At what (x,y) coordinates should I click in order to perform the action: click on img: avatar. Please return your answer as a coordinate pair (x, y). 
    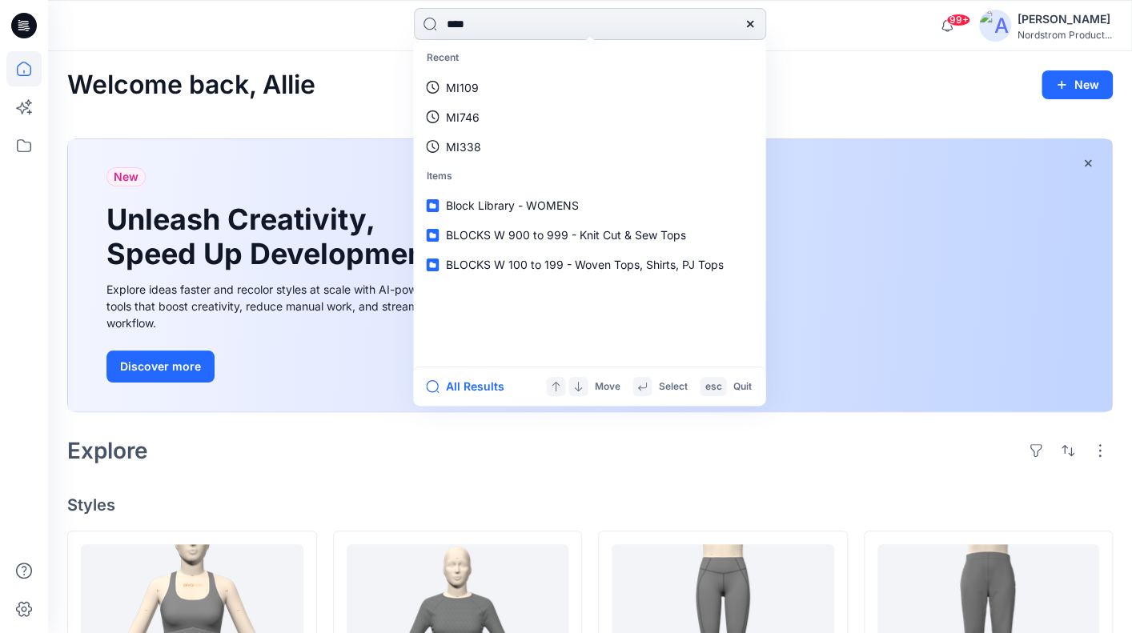
    Looking at the image, I should click on (995, 26).